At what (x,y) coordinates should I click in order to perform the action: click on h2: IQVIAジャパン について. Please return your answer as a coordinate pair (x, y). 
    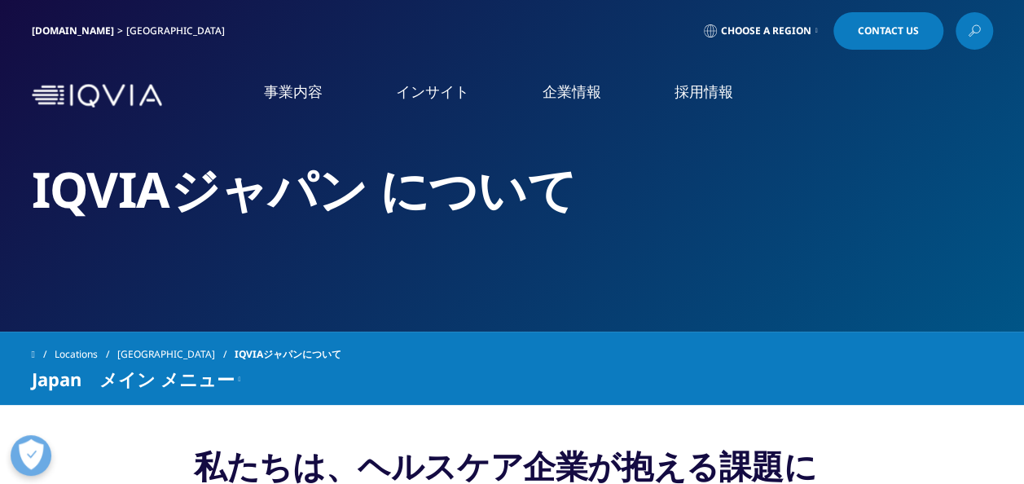
    Looking at the image, I should click on (512, 189).